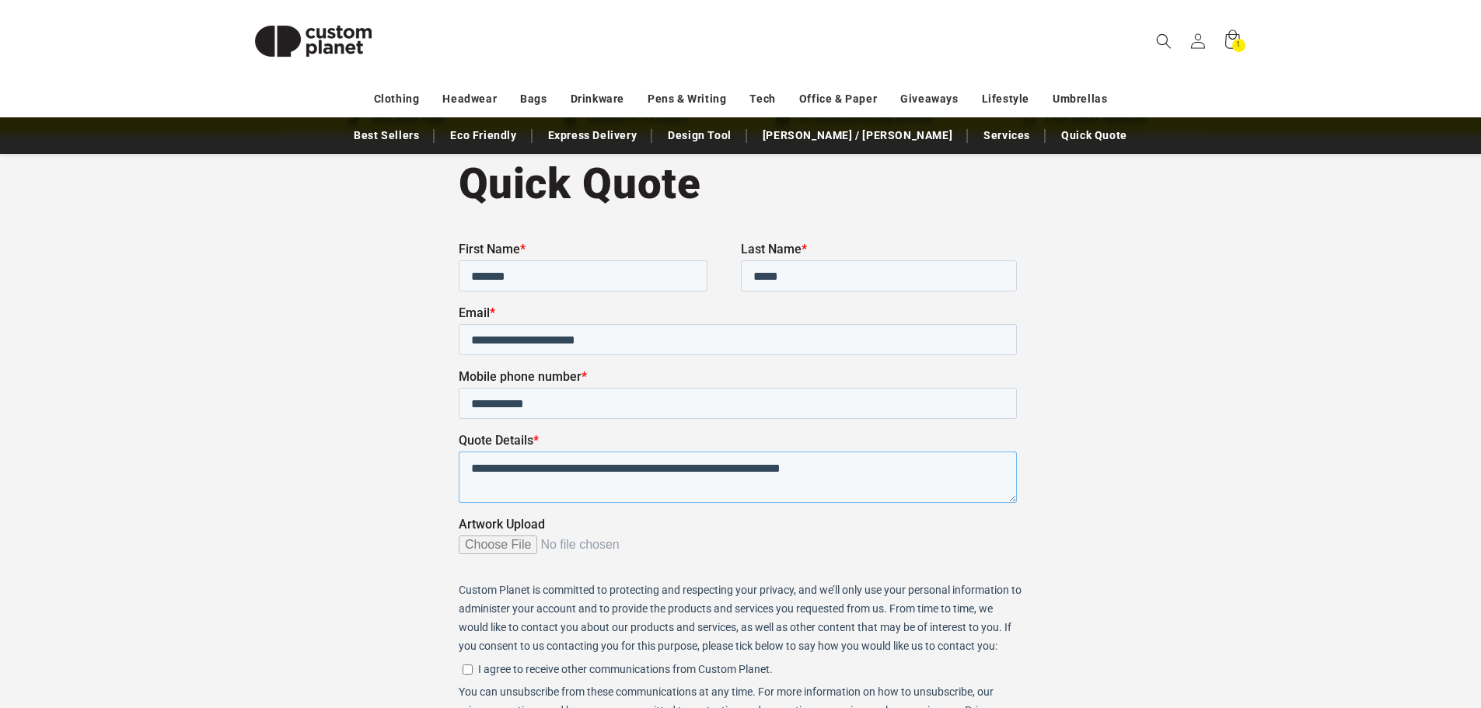  I want to click on a: Quick Quote, so click(1094, 135).